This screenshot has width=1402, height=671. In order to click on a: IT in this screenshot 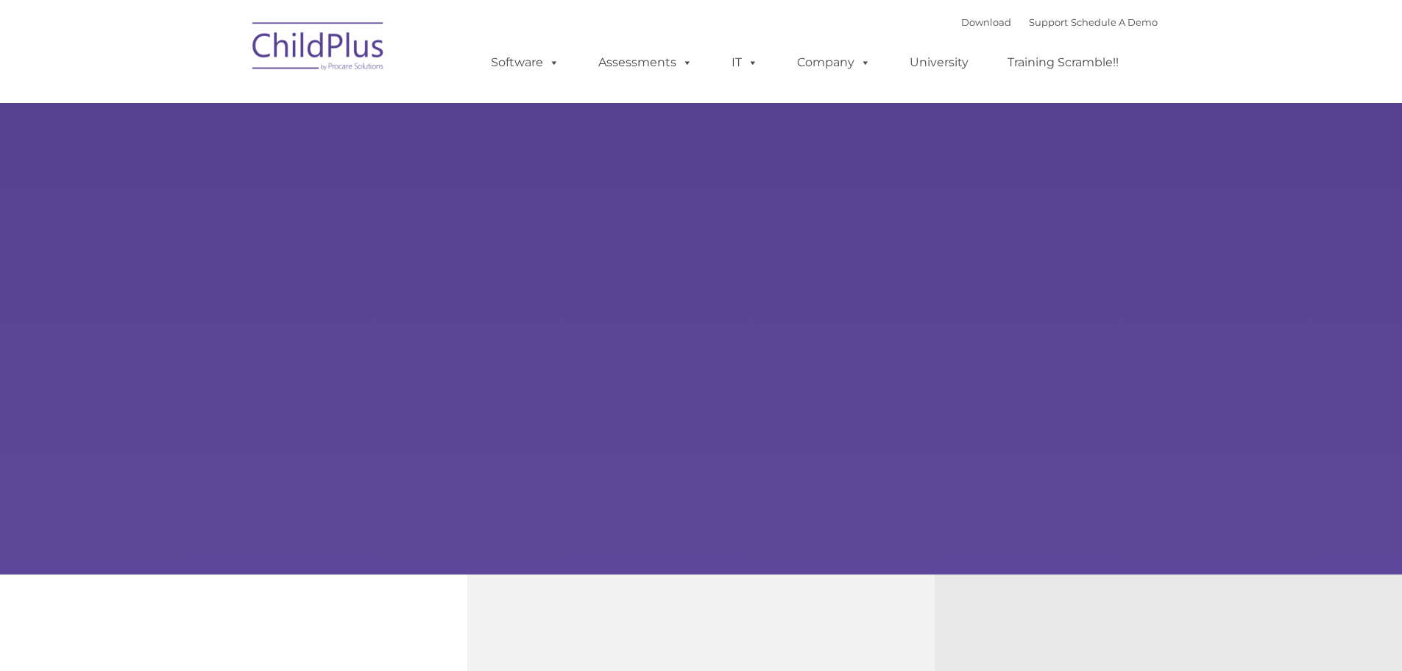, I will do `click(745, 63)`.